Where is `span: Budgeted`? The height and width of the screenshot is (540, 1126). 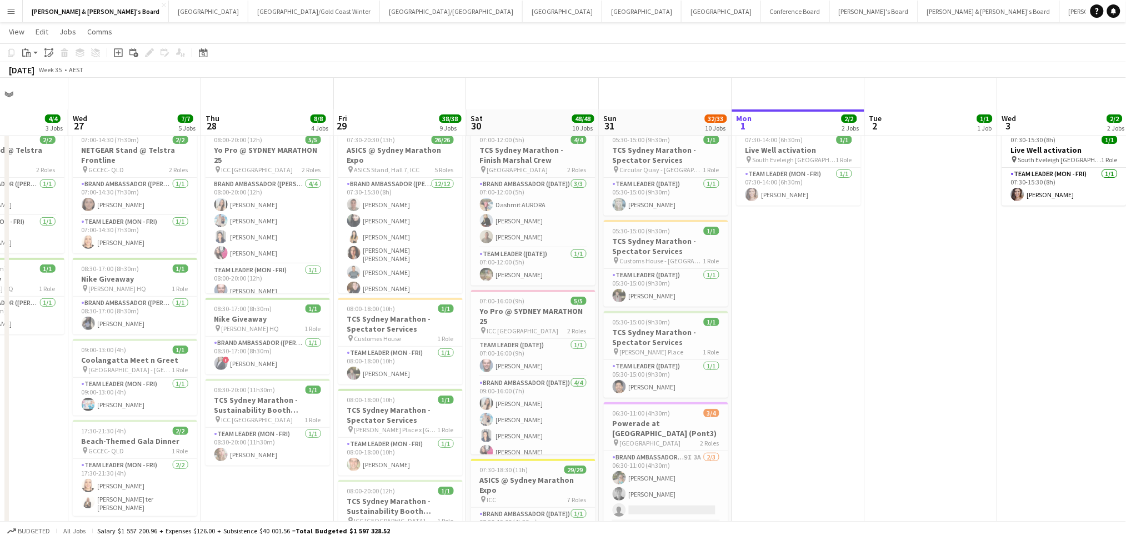
span: Budgeted is located at coordinates (34, 531).